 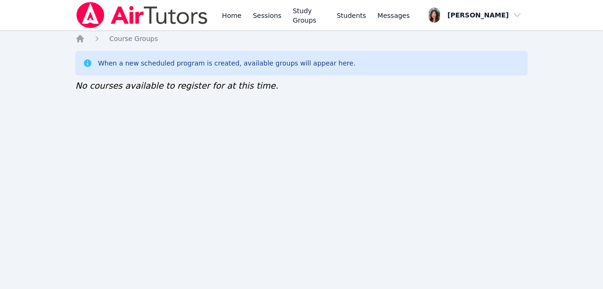 I want to click on nav: Breadcrumb, so click(x=302, y=39).